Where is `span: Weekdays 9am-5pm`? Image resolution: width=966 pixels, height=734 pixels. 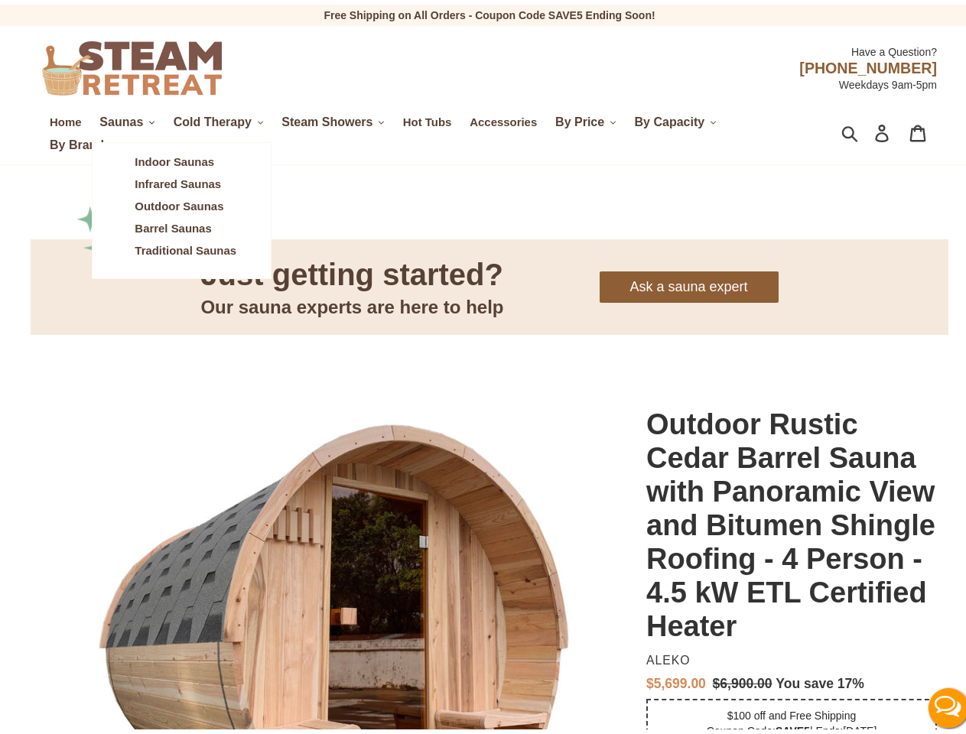 span: Weekdays 9am-5pm is located at coordinates (888, 80).